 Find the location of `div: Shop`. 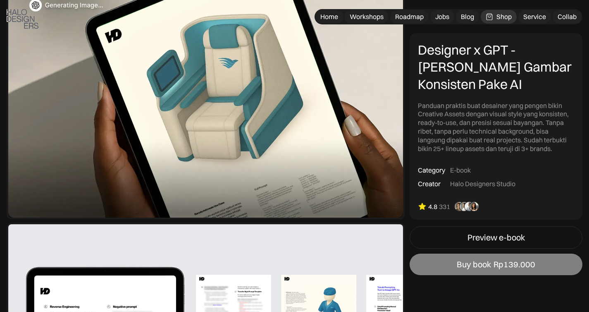

div: Shop is located at coordinates (504, 17).